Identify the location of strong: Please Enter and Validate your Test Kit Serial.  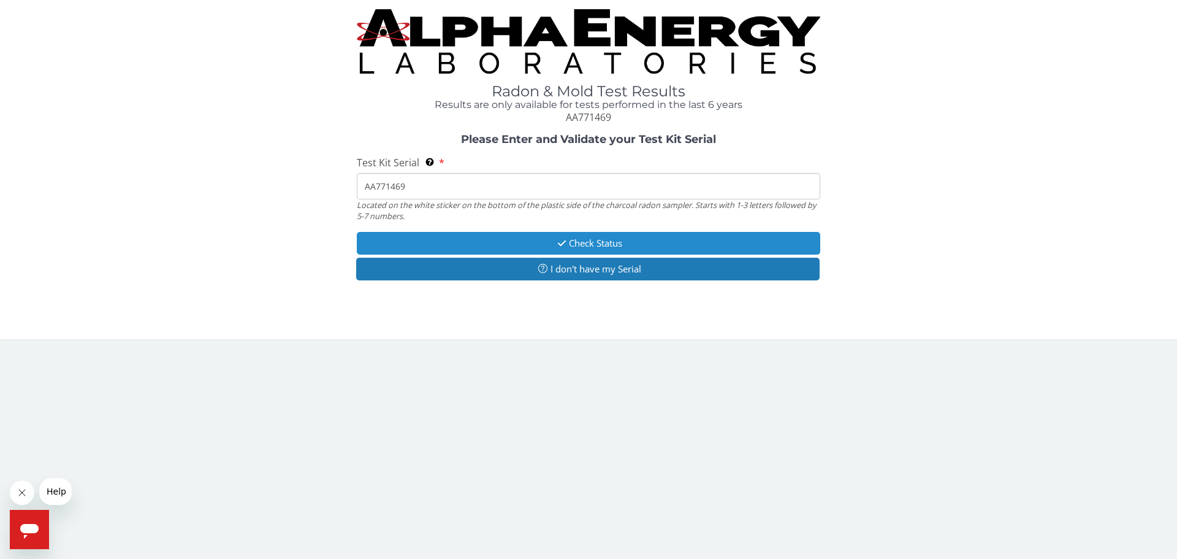
(589, 139).